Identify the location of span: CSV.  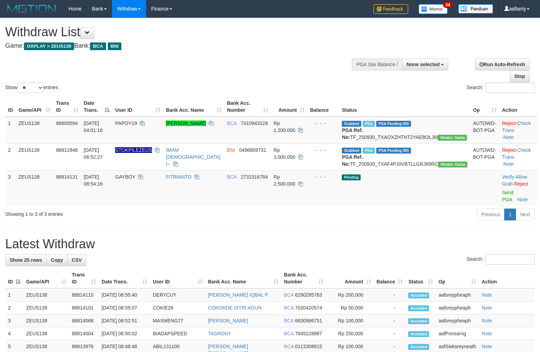
(76, 260).